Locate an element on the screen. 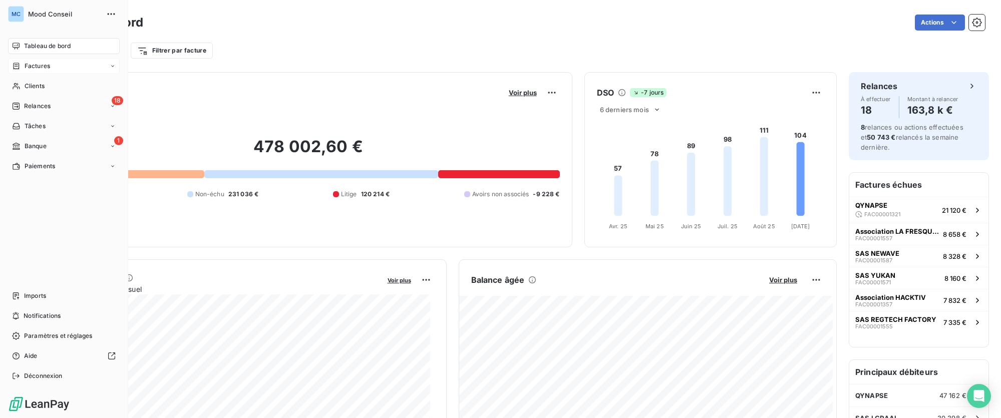  span: Paramètres et réglages is located at coordinates (58, 336).